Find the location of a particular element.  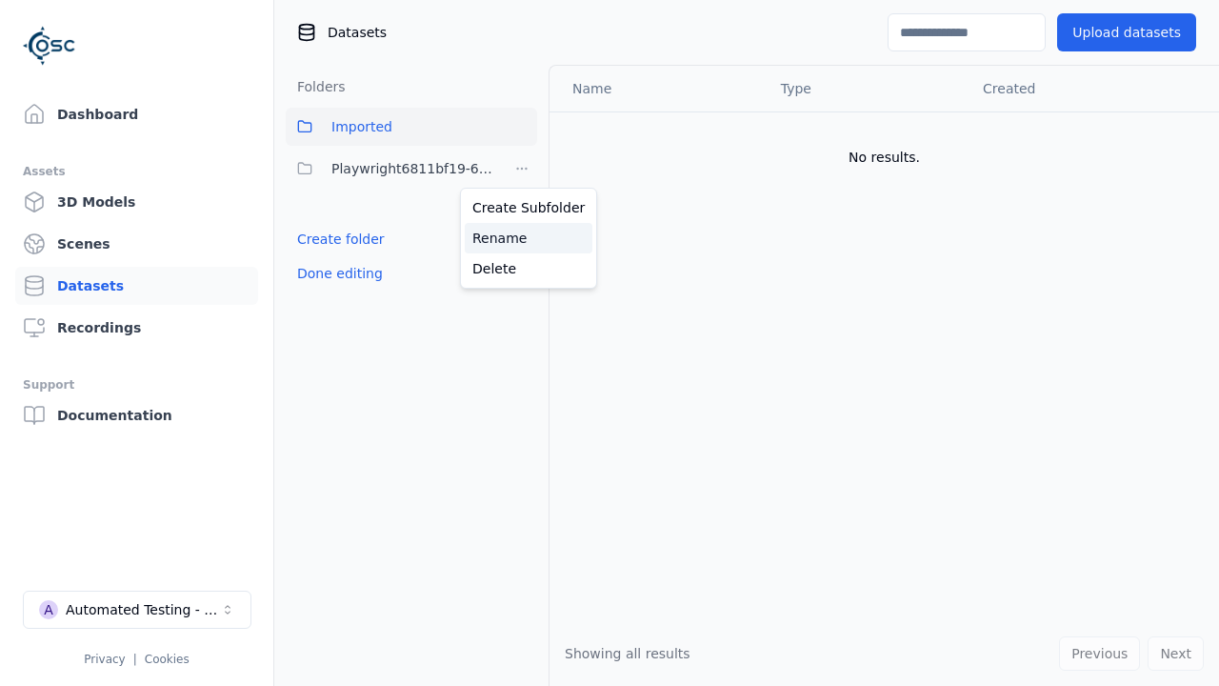

a: Rename is located at coordinates (529, 238).